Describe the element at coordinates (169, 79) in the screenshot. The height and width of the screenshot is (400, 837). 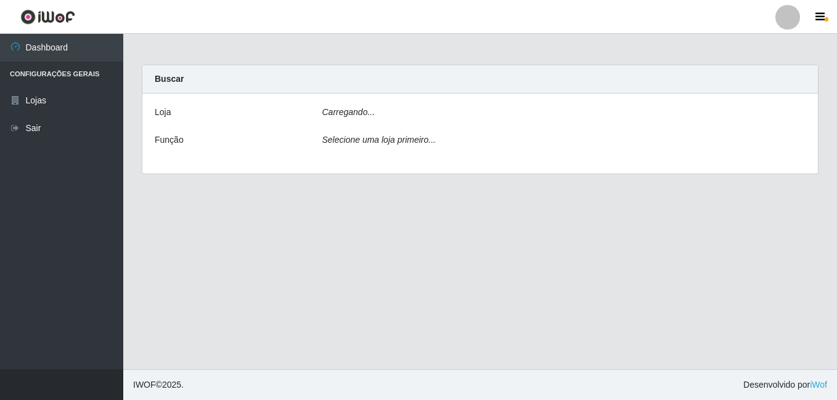
I see `strong: Buscar` at that location.